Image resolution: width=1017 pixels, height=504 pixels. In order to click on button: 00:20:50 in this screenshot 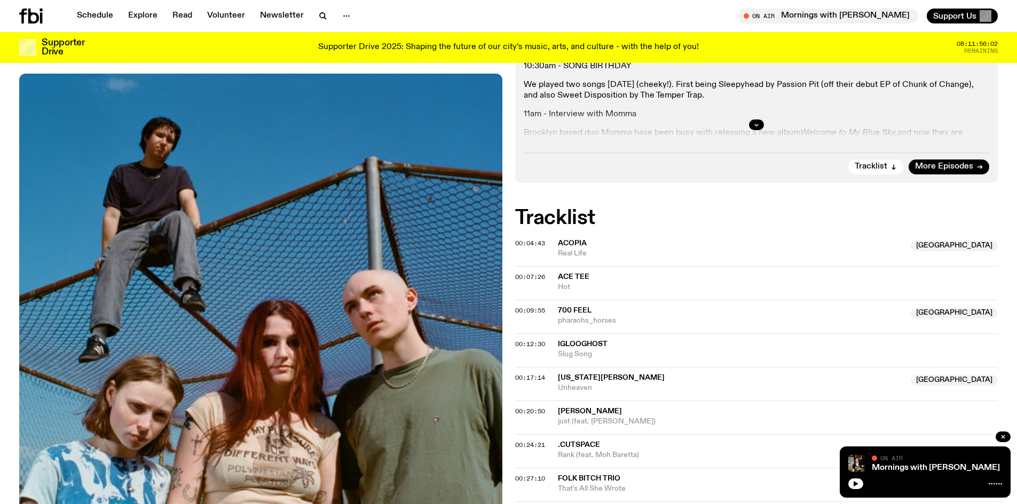, I will do `click(530, 411)`.